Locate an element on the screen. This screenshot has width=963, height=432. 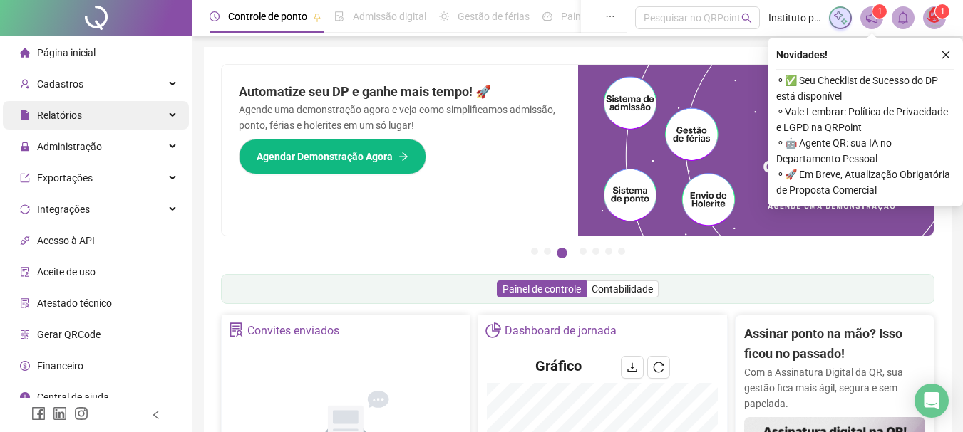
span: bell is located at coordinates (903, 18).